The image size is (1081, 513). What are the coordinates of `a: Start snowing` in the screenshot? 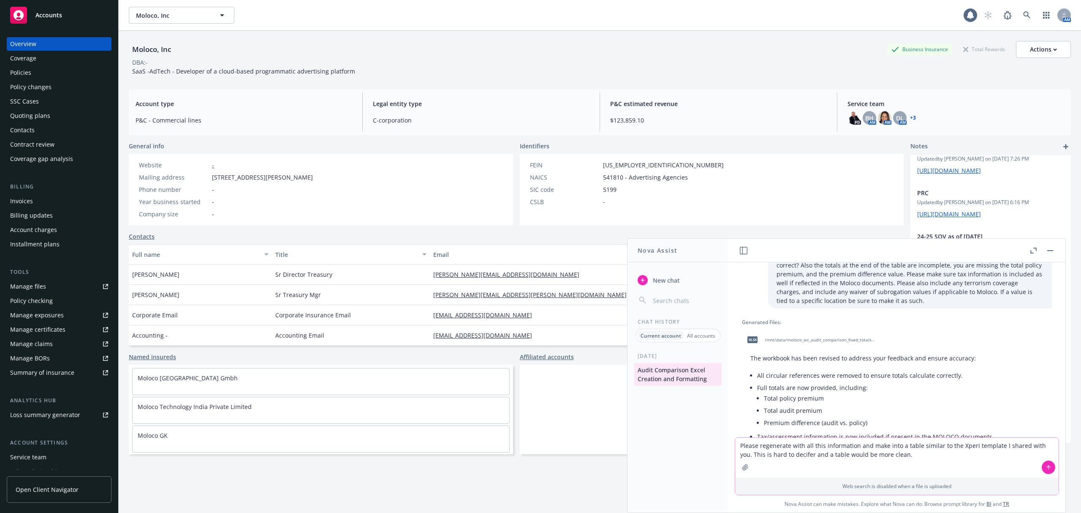 It's located at (988, 15).